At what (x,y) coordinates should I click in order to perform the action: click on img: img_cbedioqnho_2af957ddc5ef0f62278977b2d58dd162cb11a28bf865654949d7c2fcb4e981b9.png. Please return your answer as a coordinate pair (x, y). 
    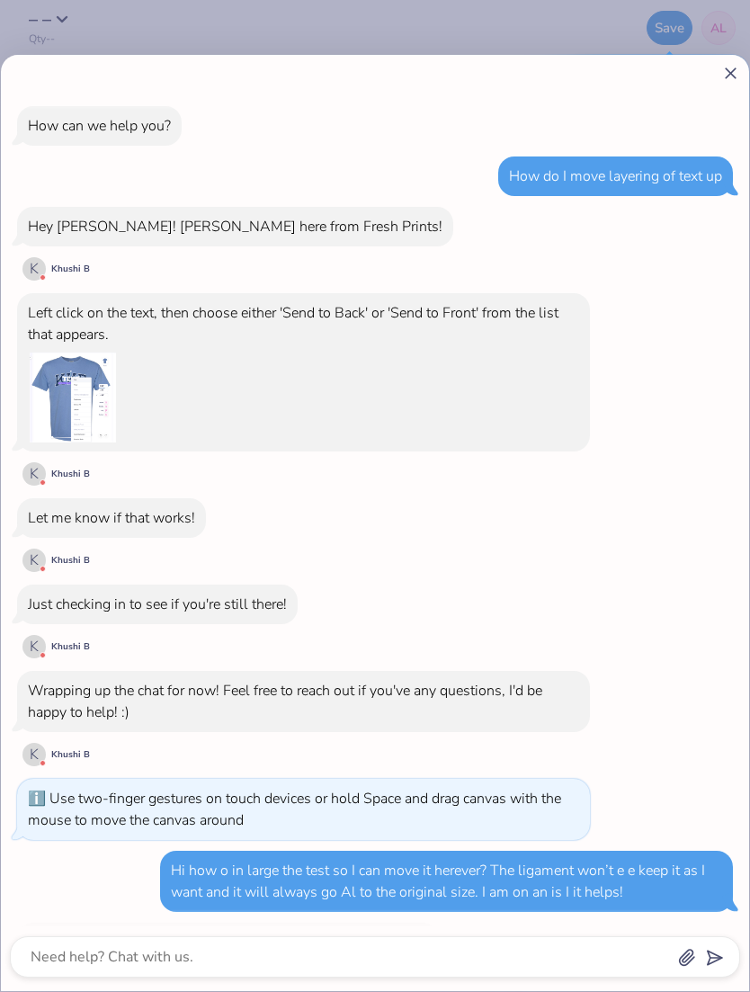
    Looking at the image, I should click on (73, 397).